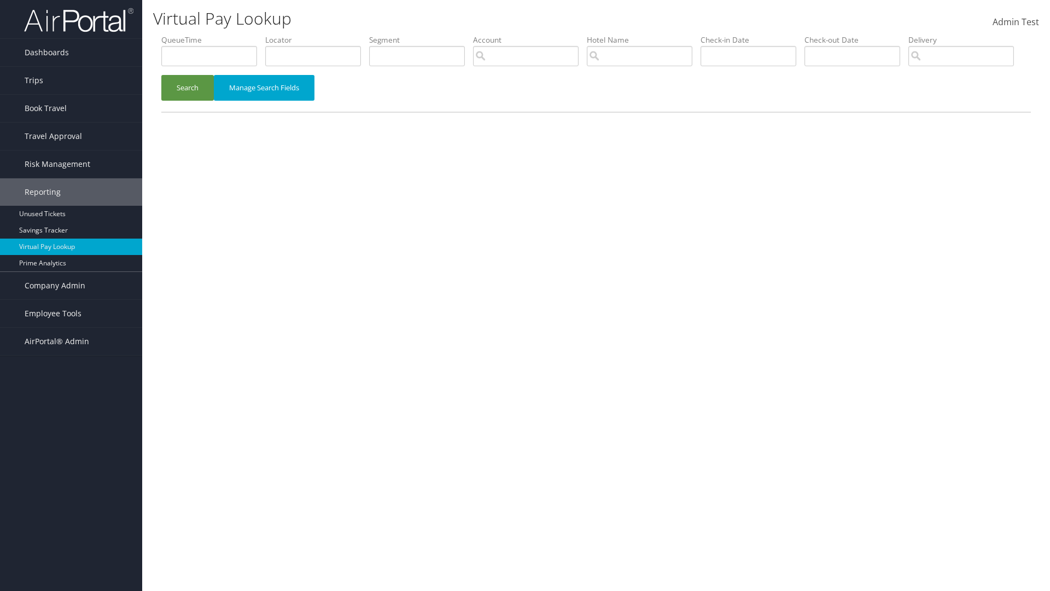  What do you see at coordinates (449, 19) in the screenshot?
I see `h1: Virtual Pay Lookup` at bounding box center [449, 19].